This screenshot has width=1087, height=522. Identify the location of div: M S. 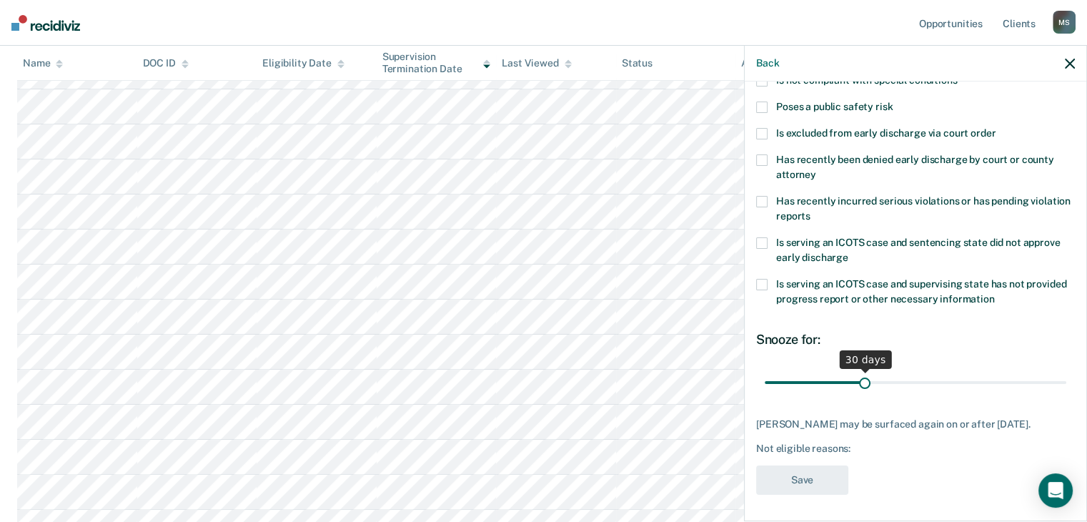
(1064, 22).